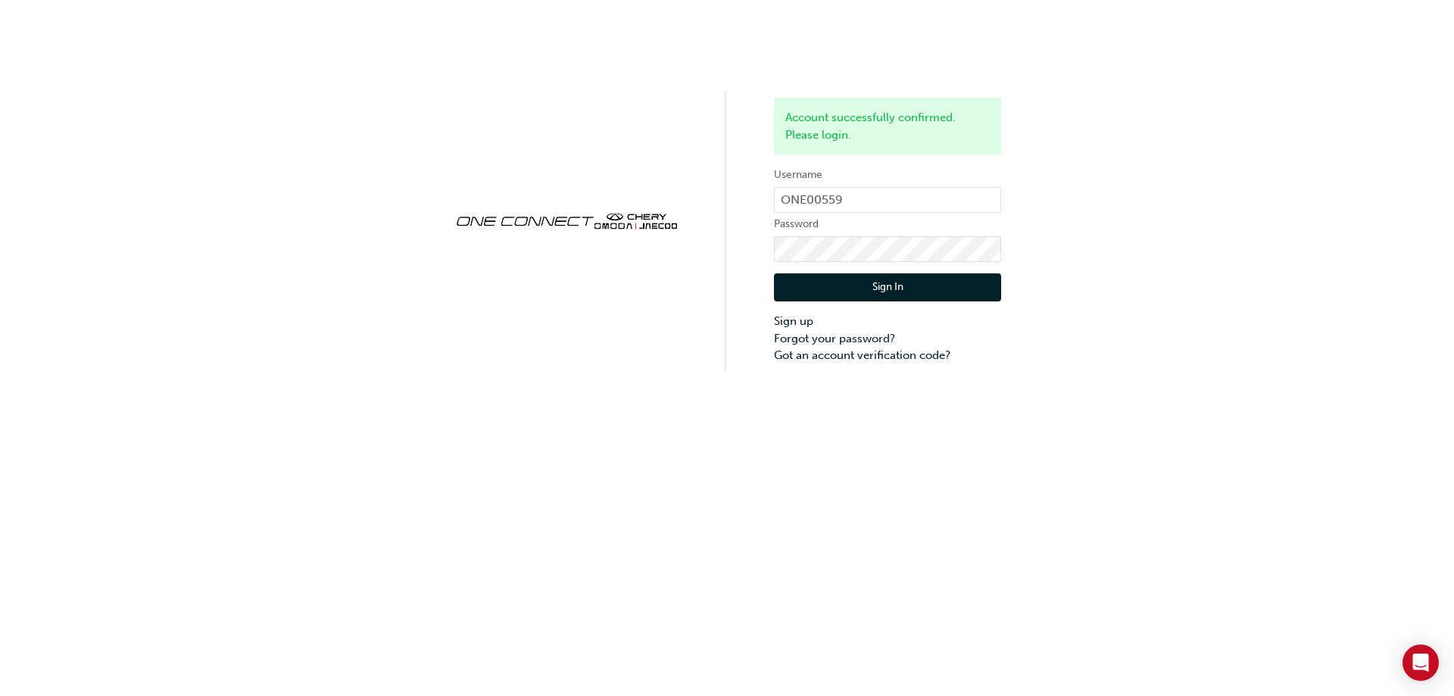 This screenshot has height=696, width=1454. What do you see at coordinates (888, 175) in the screenshot?
I see `label: Username` at bounding box center [888, 175].